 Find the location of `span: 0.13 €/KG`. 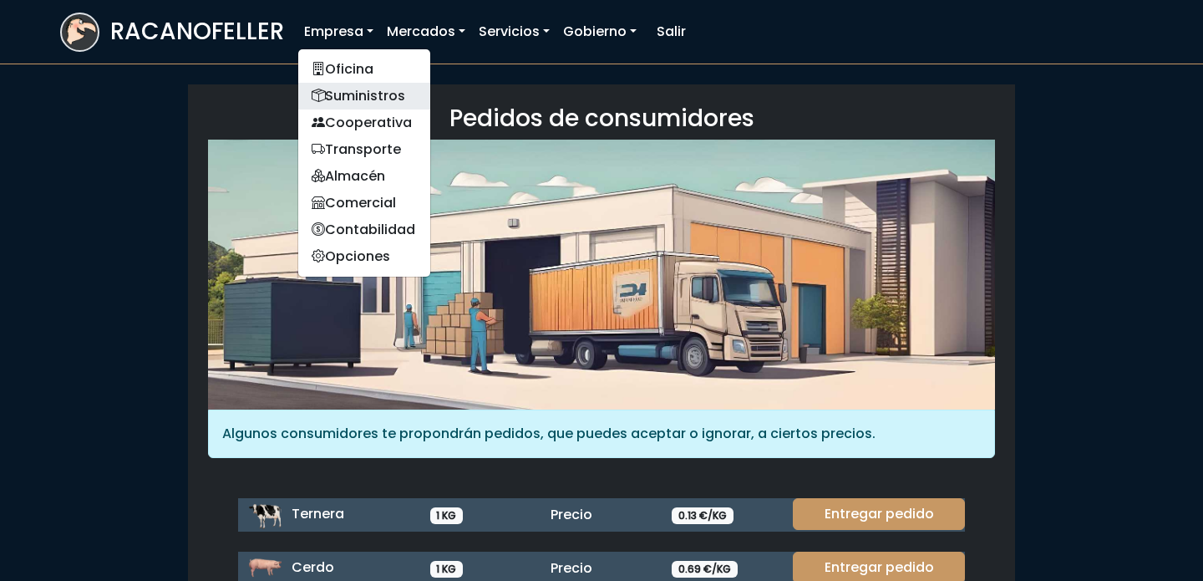

span: 0.13 €/KG is located at coordinates (703, 516).